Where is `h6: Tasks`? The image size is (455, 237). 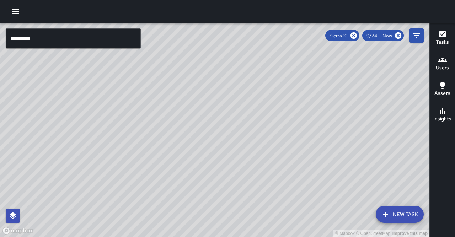 h6: Tasks is located at coordinates (442, 42).